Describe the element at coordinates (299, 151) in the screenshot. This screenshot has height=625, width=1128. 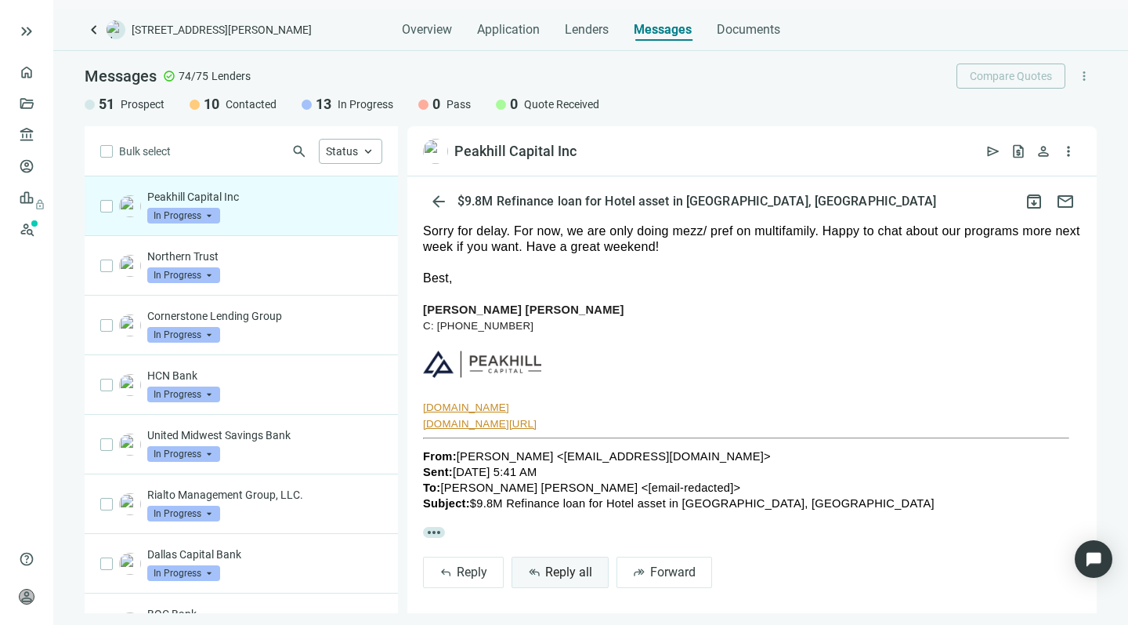
I see `span: search` at that location.